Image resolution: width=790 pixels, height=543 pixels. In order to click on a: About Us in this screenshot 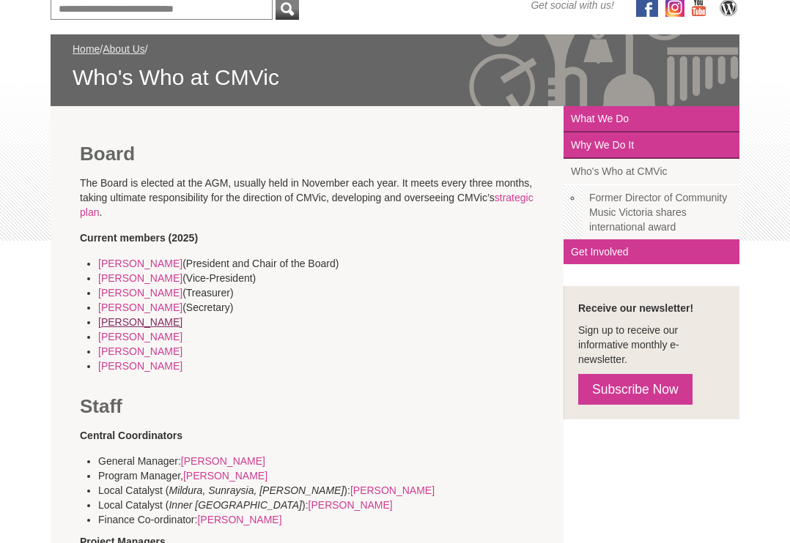, I will do `click(124, 49)`.